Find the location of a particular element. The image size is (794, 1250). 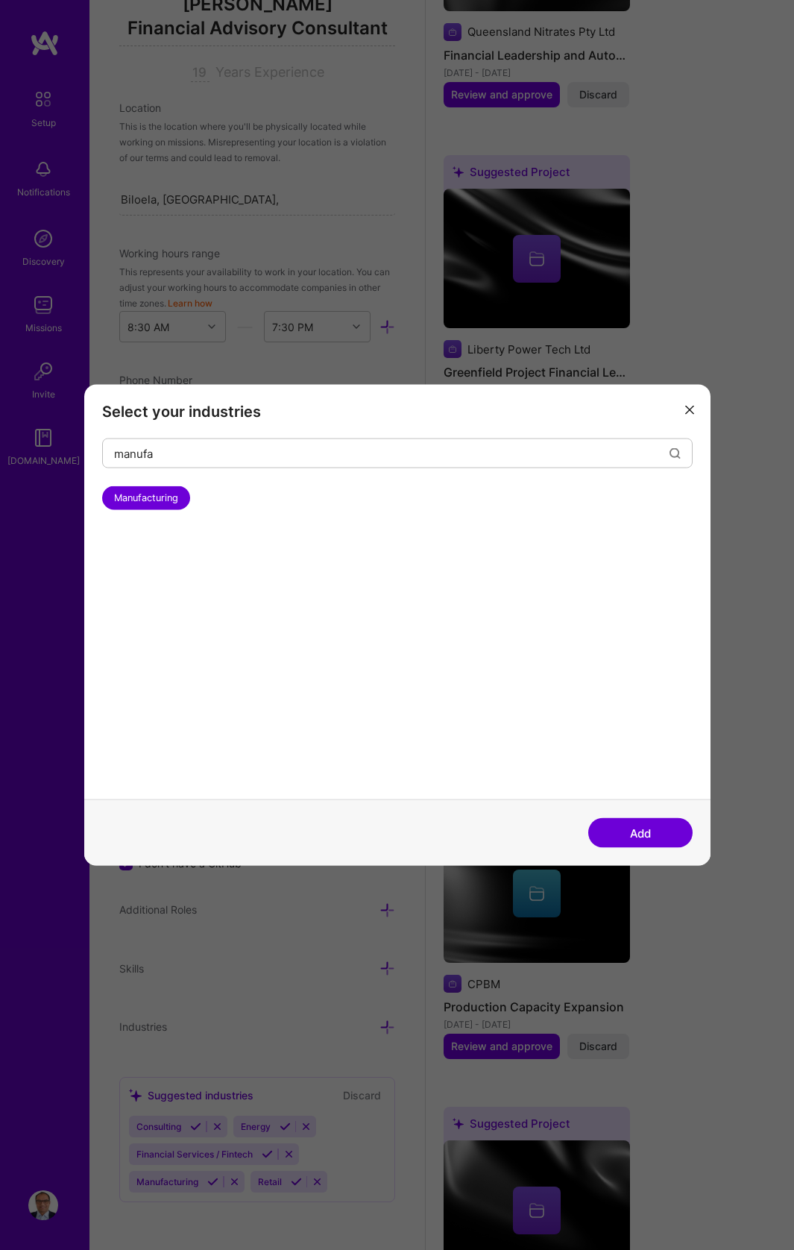

h3: Select your industries is located at coordinates (397, 412).